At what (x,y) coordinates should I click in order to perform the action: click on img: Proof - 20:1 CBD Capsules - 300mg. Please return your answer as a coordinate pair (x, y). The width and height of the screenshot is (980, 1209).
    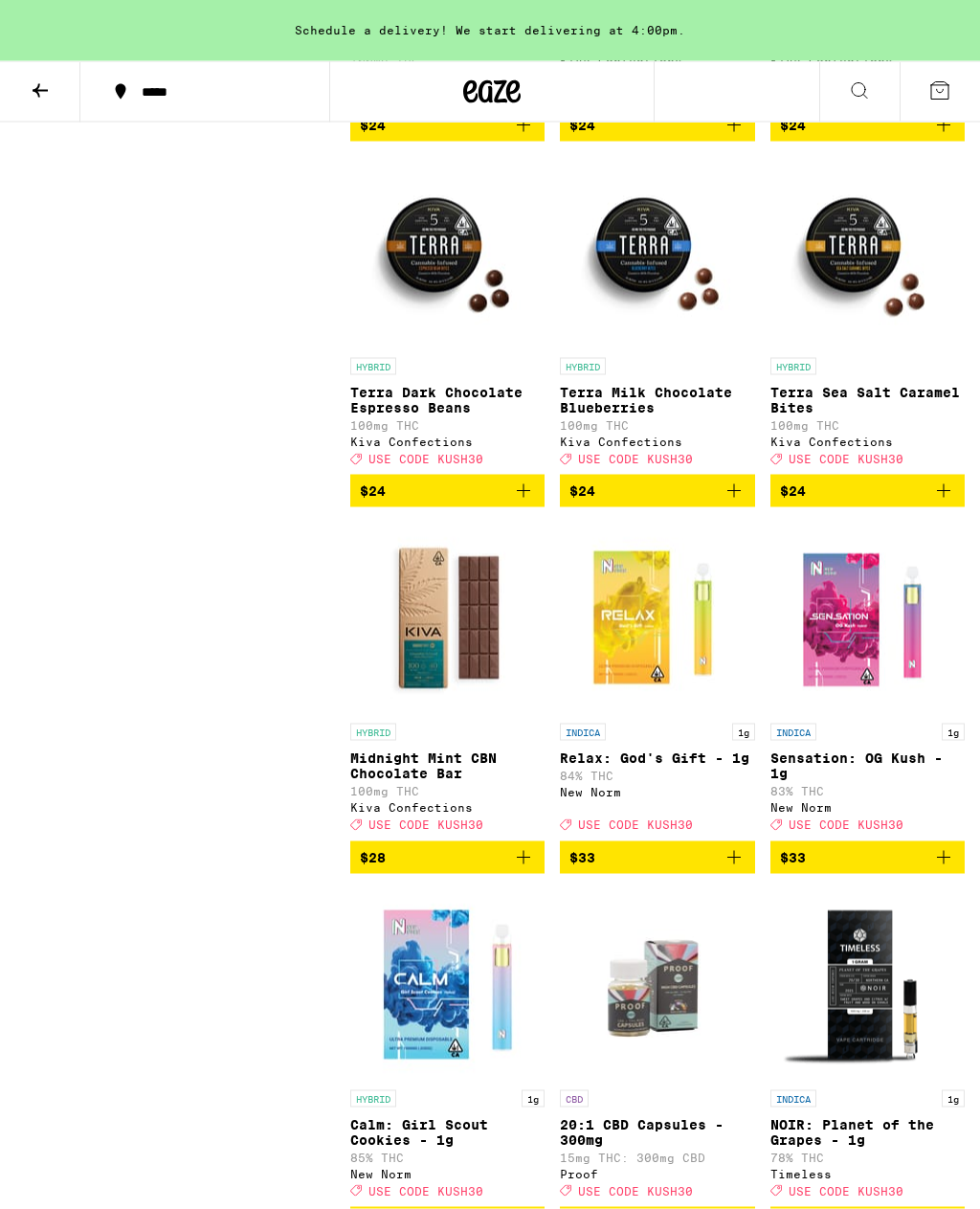
    Looking at the image, I should click on (656, 984).